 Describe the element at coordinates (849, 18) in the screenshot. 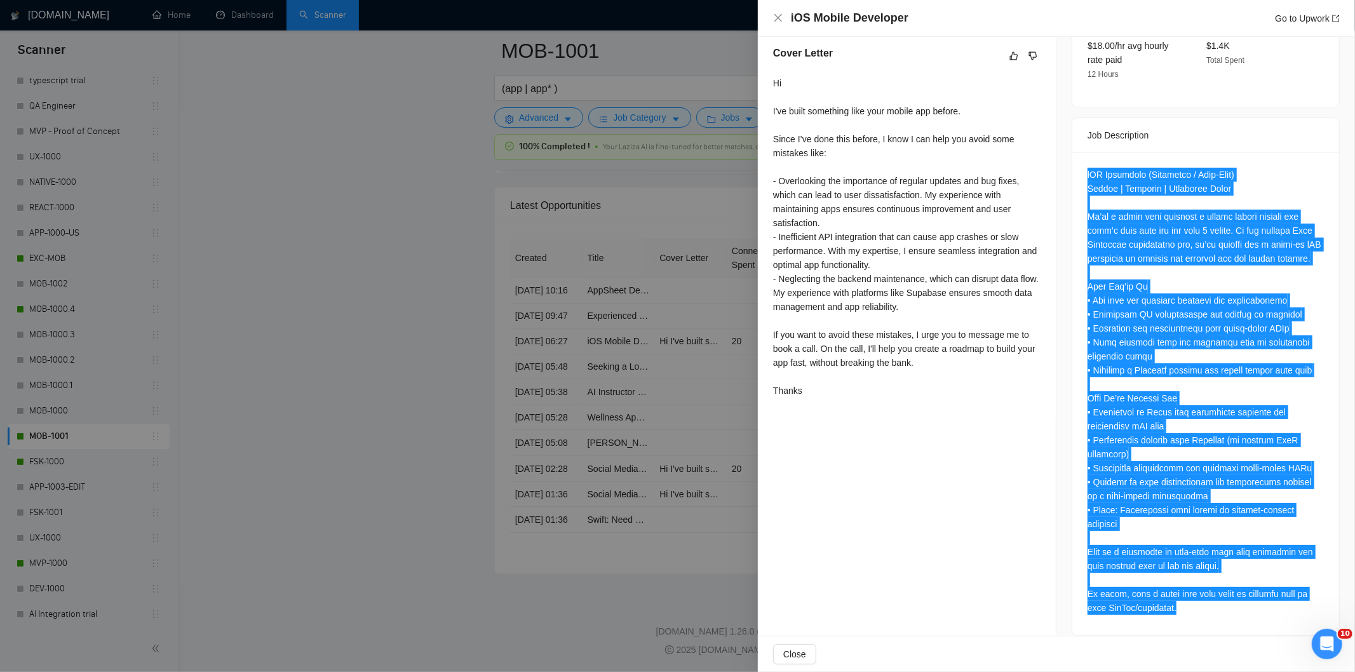

I see `h4: iOS Mobile Developer` at that location.